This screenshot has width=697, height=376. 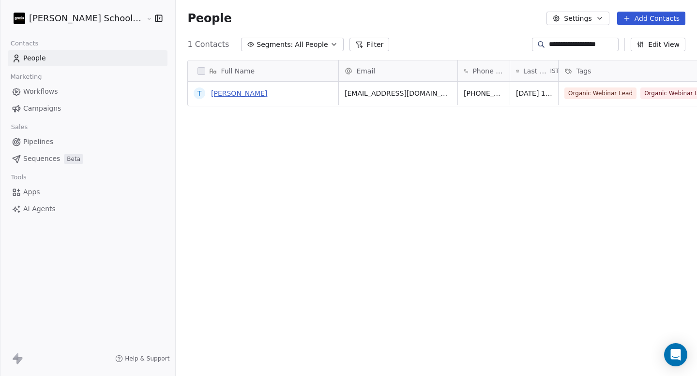 What do you see at coordinates (675, 355) in the screenshot?
I see `div: Open Intercom Messenger` at bounding box center [675, 355].